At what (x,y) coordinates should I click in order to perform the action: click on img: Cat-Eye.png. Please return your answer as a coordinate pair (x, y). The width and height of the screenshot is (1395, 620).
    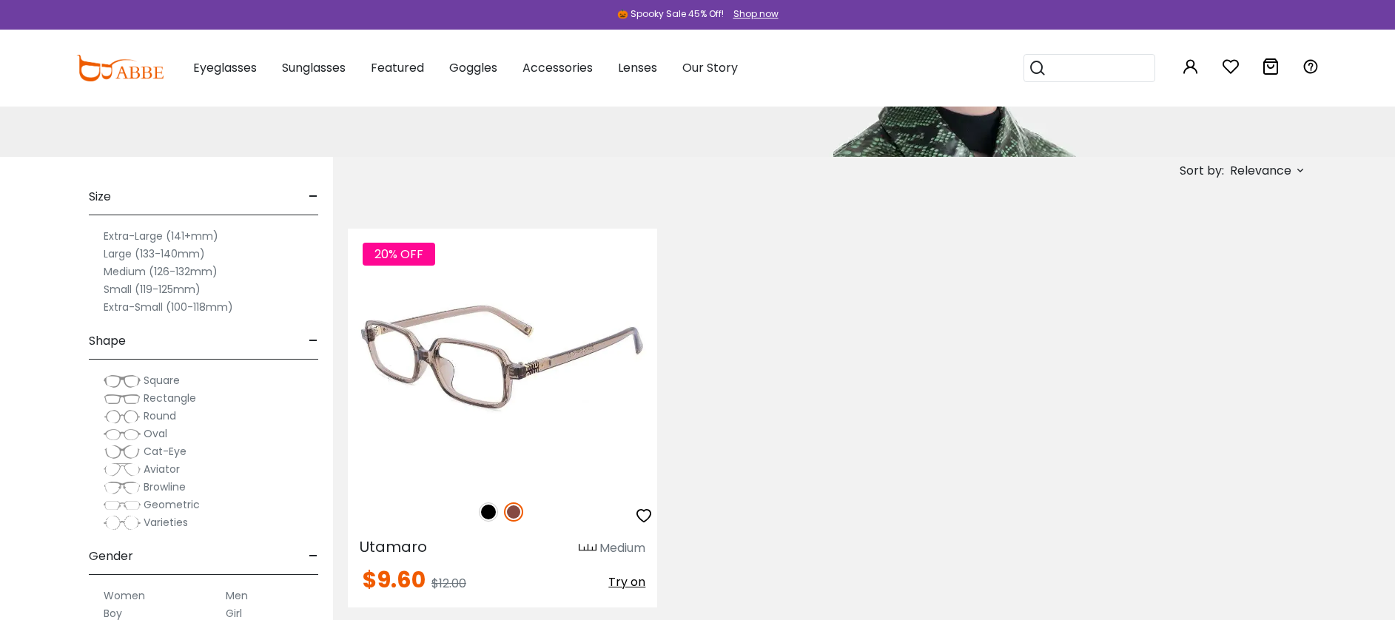
    Looking at the image, I should click on (122, 452).